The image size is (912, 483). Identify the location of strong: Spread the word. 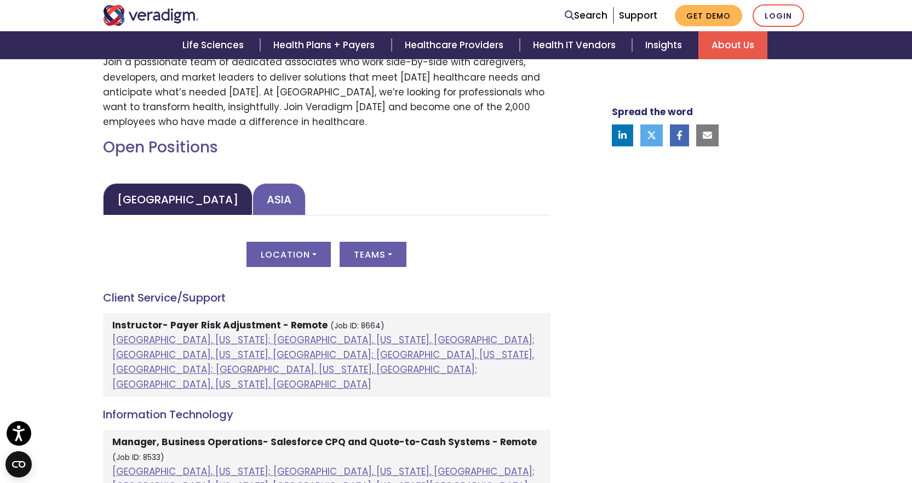
(653, 112).